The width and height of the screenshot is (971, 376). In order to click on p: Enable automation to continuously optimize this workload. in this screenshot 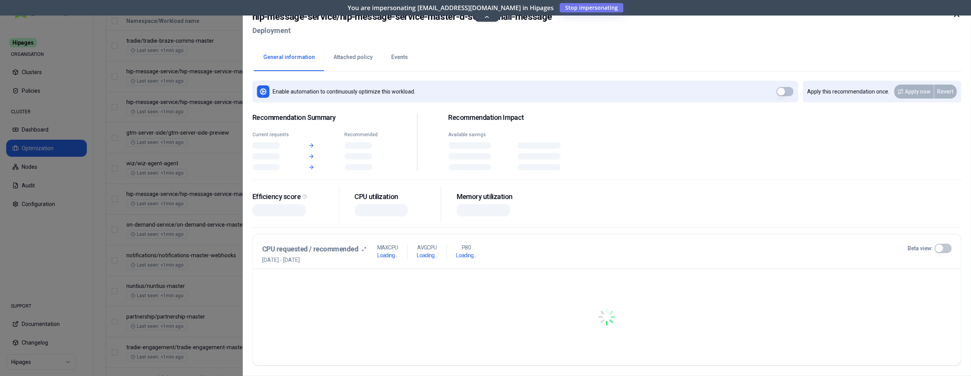, I will do `click(344, 92)`.